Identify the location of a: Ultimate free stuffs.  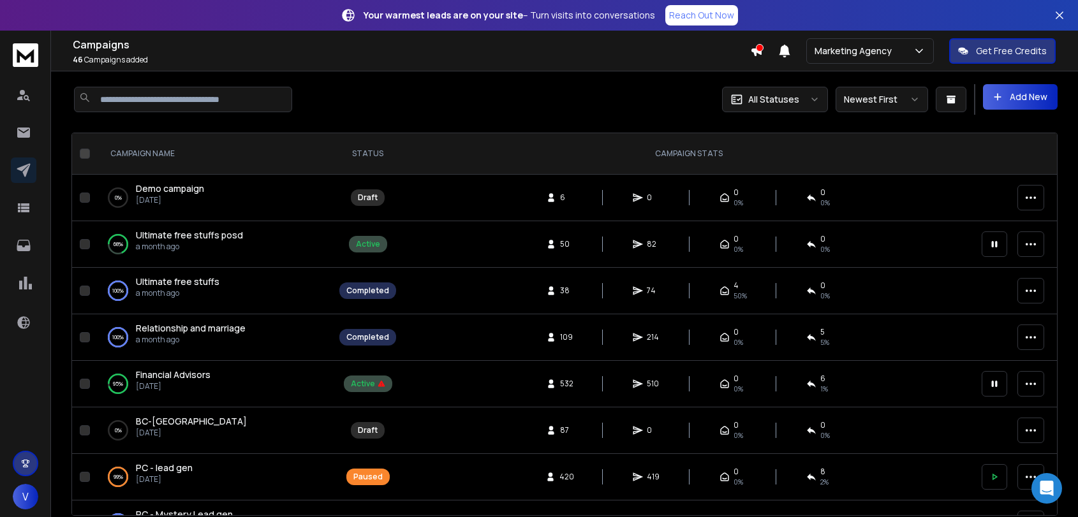
(177, 282).